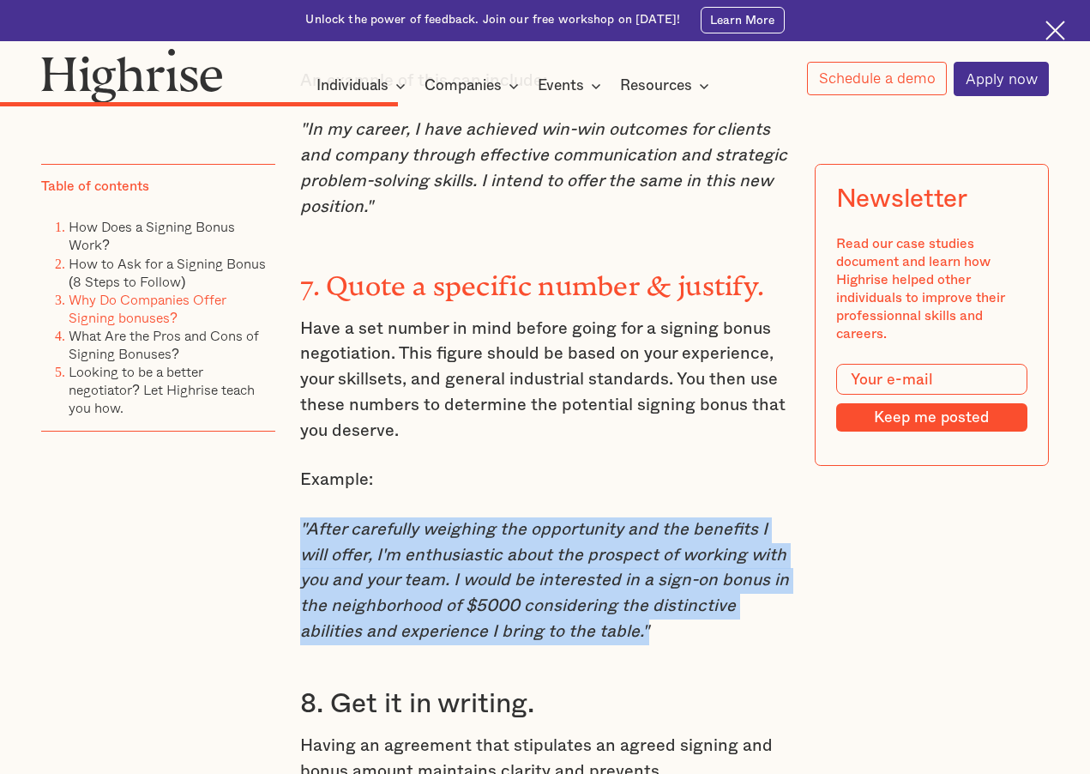 The width and height of the screenshot is (1090, 774). I want to click on a: What Are the Pros and Cons of Signing Bonuses?, so click(164, 344).